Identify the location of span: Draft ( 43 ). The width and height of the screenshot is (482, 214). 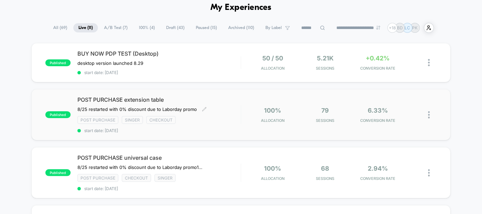
(175, 28).